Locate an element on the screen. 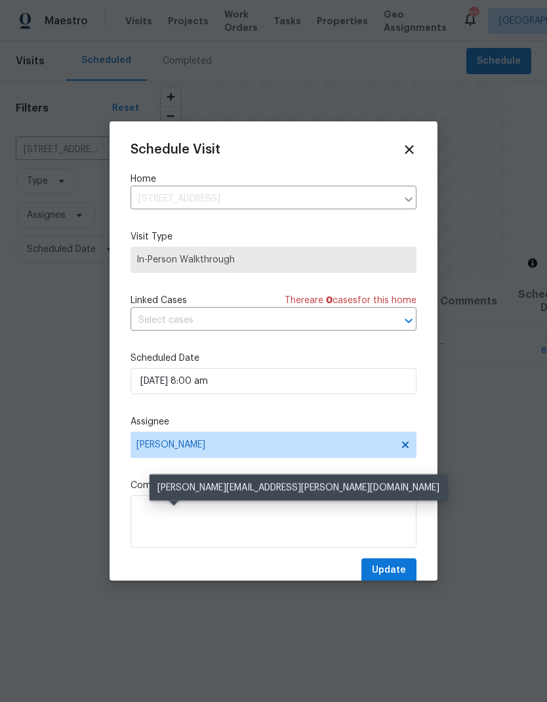 This screenshot has height=702, width=547. label: Visit Type is located at coordinates (274, 237).